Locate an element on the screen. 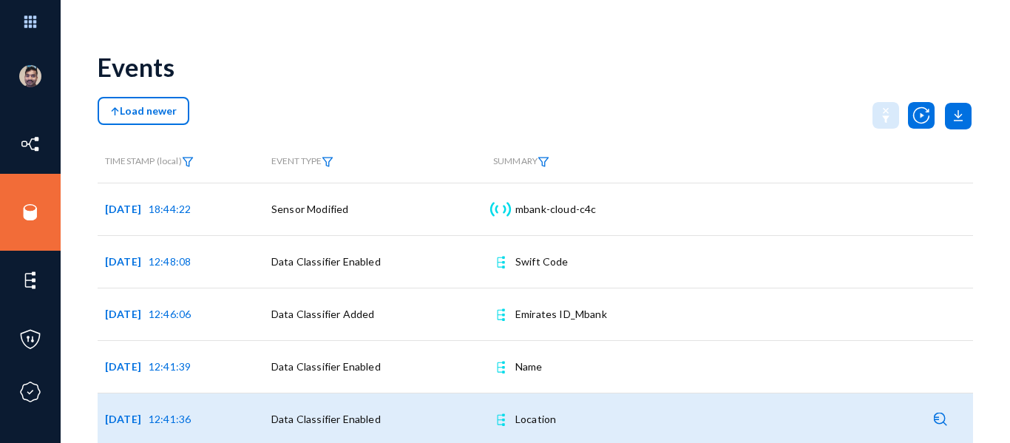 The image size is (1010, 443). img: icon-compliance.svg is located at coordinates (30, 392).